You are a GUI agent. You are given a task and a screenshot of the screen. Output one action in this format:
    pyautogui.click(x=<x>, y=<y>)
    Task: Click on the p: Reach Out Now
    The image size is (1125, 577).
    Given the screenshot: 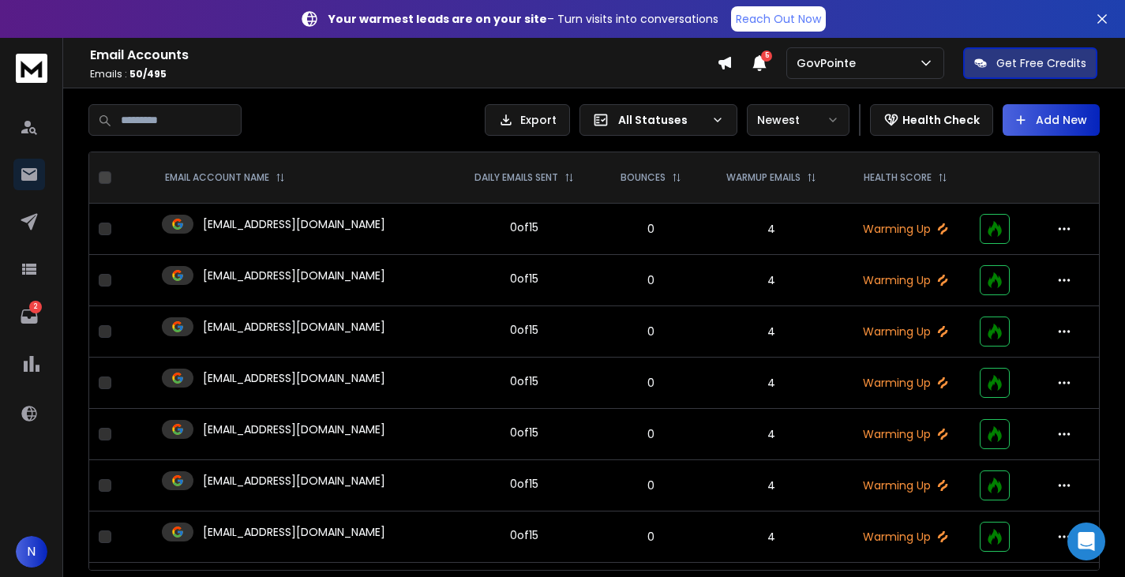 What is the action you would take?
    pyautogui.click(x=778, y=19)
    